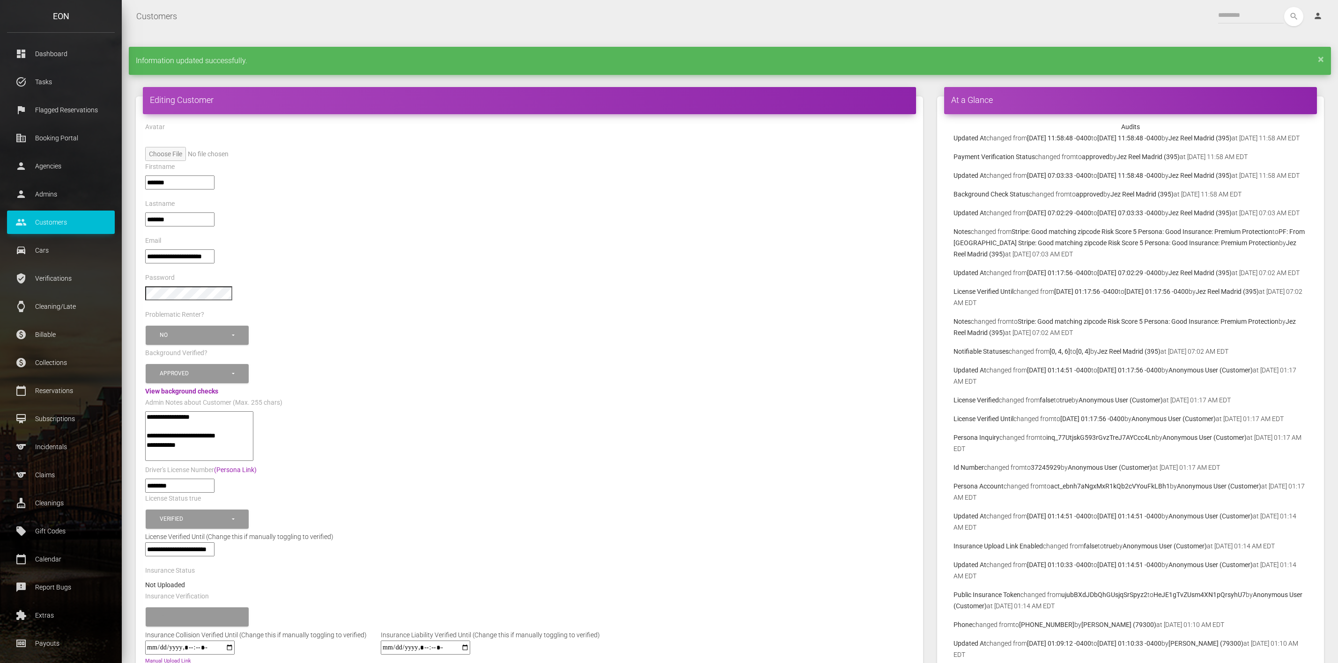 The image size is (1338, 663). Describe the element at coordinates (256, 635) in the screenshot. I see `div: Insurance Collision Verified Until (Change this if manually toggling to verified)` at that location.